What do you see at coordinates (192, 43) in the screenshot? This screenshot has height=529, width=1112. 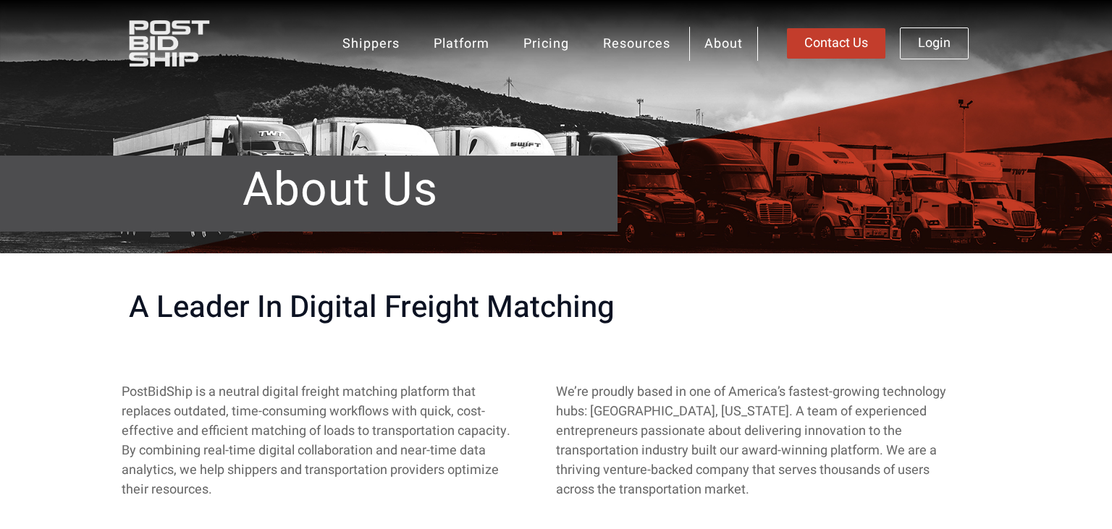 I see `img: PostBidShip` at bounding box center [192, 43].